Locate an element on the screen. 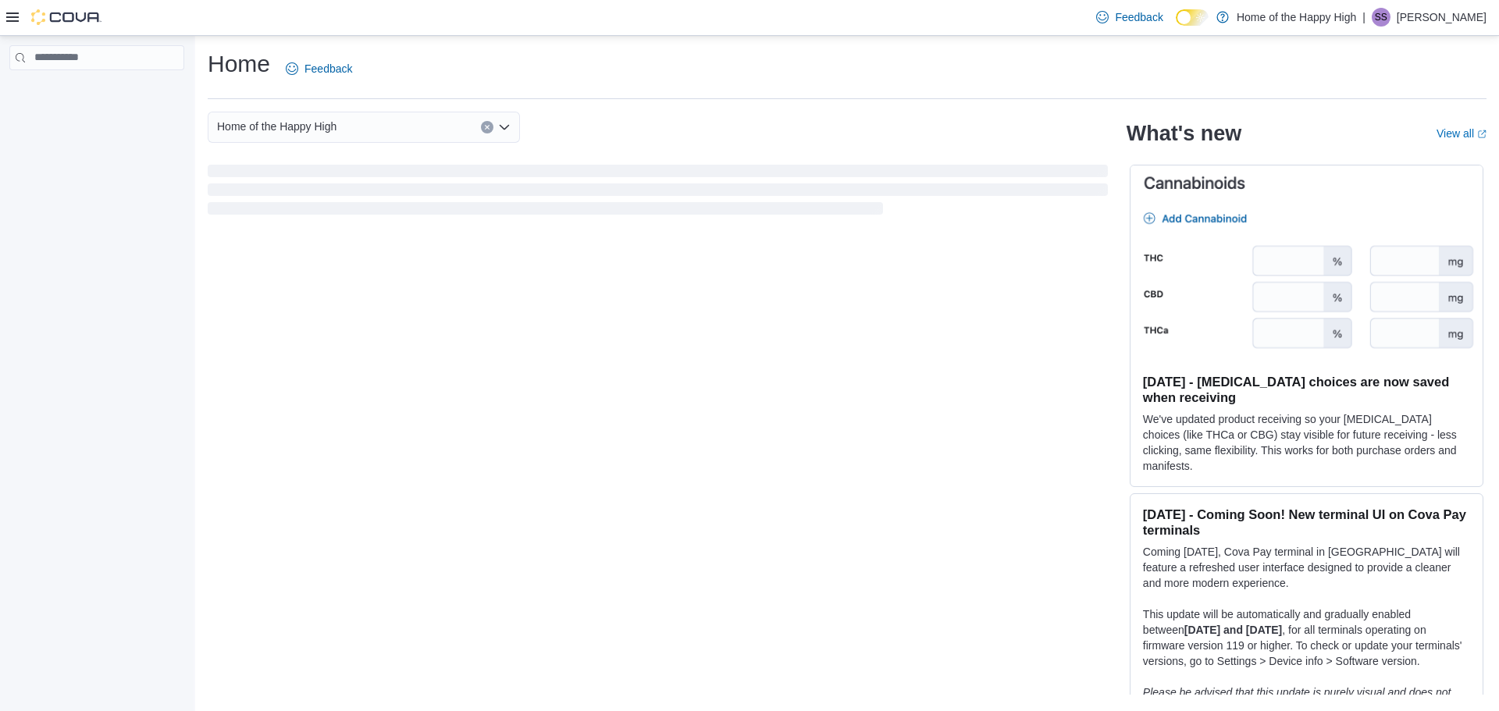 The image size is (1499, 711). span: Dark Mode is located at coordinates (1176, 26).